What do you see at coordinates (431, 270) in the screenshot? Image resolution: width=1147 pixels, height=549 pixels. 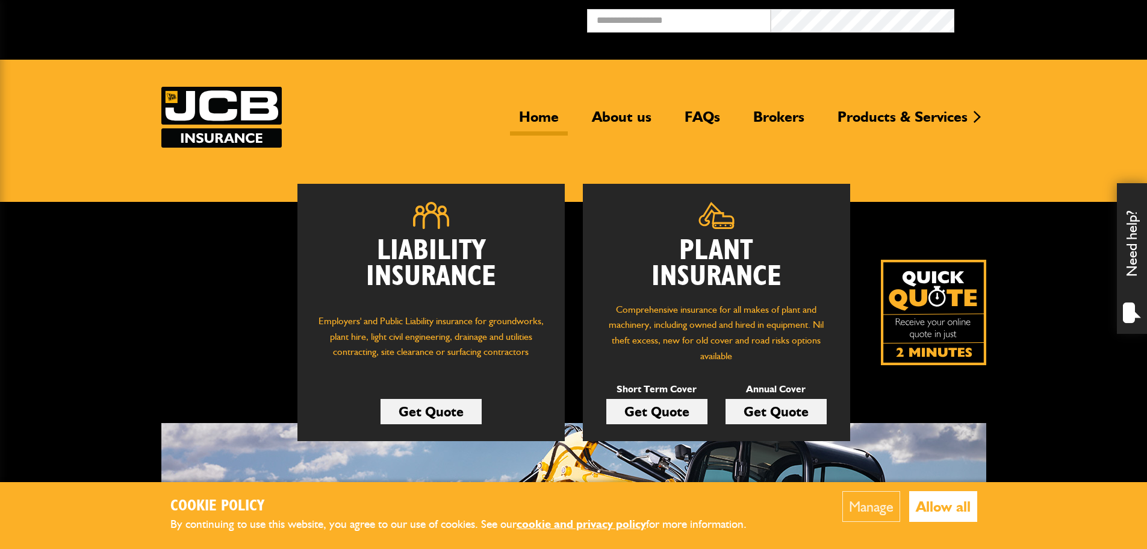 I see `h2: Liability Insurance` at bounding box center [431, 270].